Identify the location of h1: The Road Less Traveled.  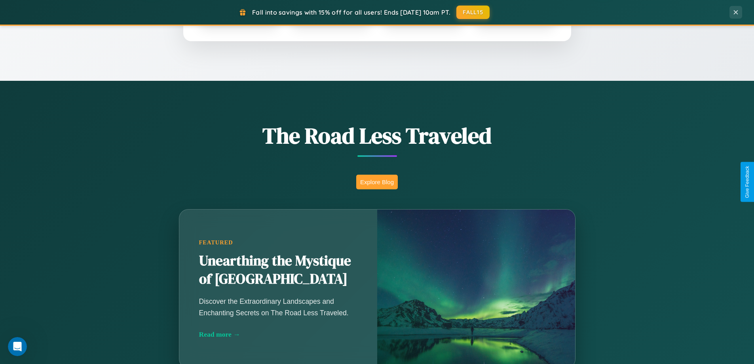
(377, 135).